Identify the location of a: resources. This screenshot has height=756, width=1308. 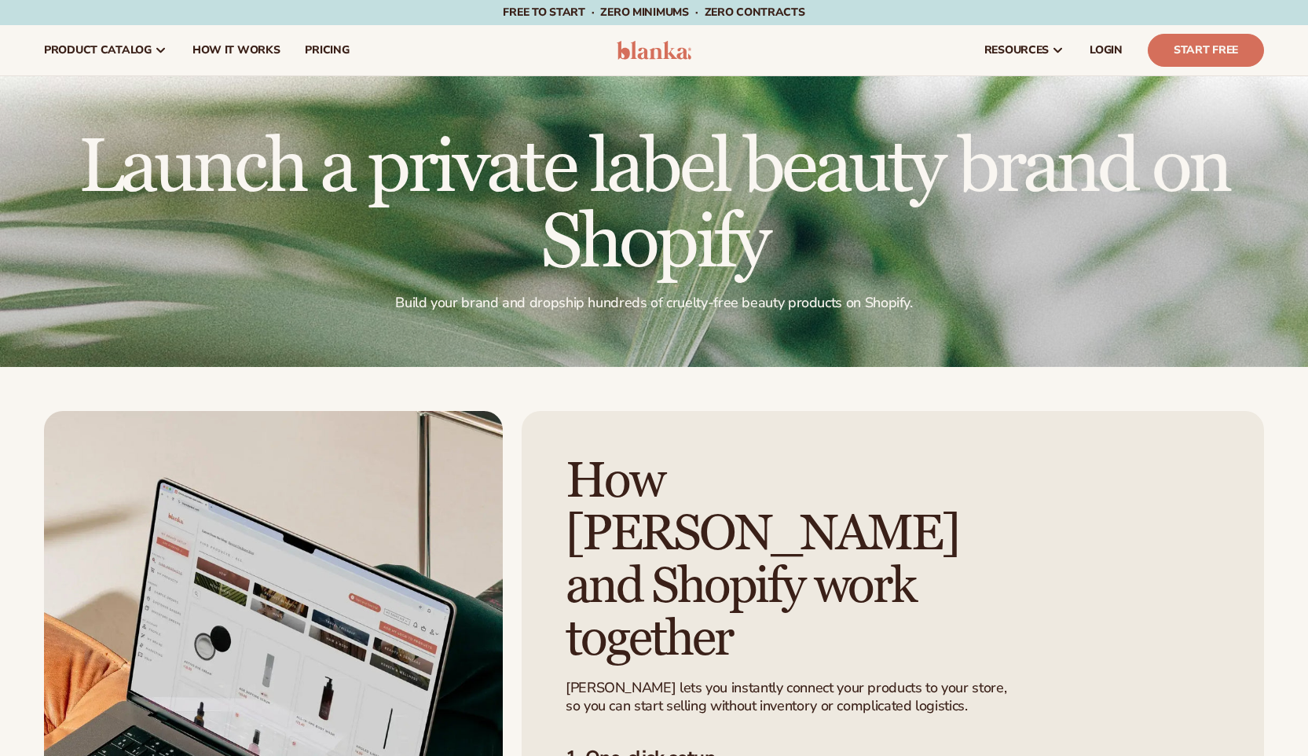
(1025, 50).